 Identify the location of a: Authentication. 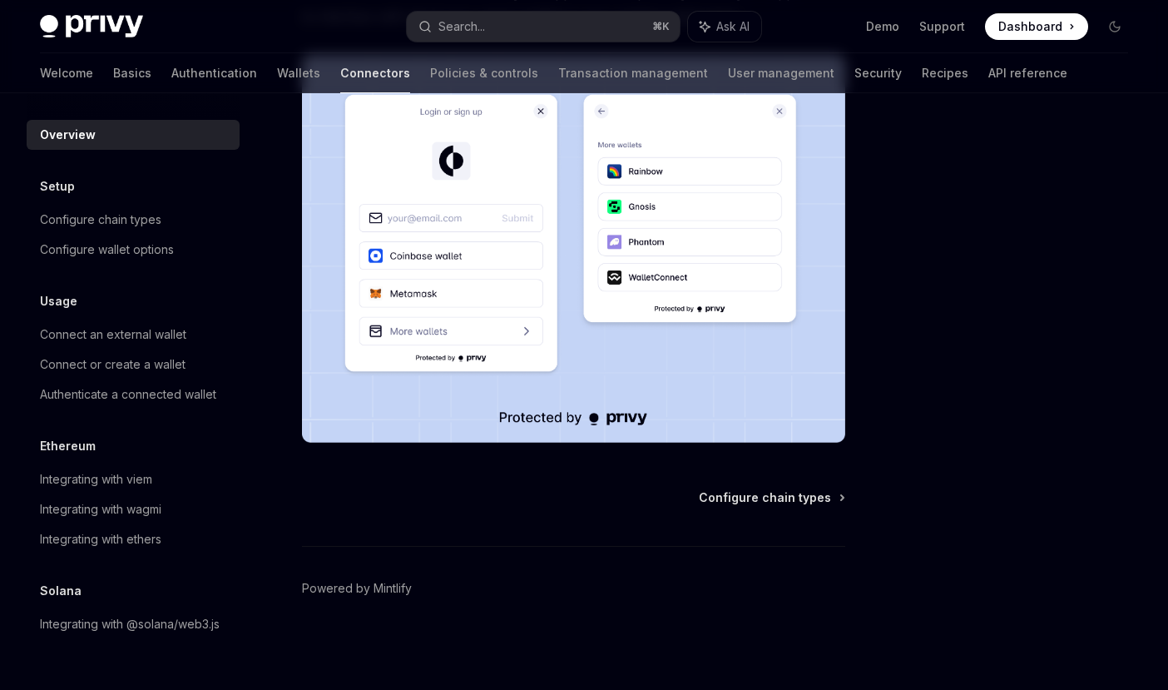
(214, 73).